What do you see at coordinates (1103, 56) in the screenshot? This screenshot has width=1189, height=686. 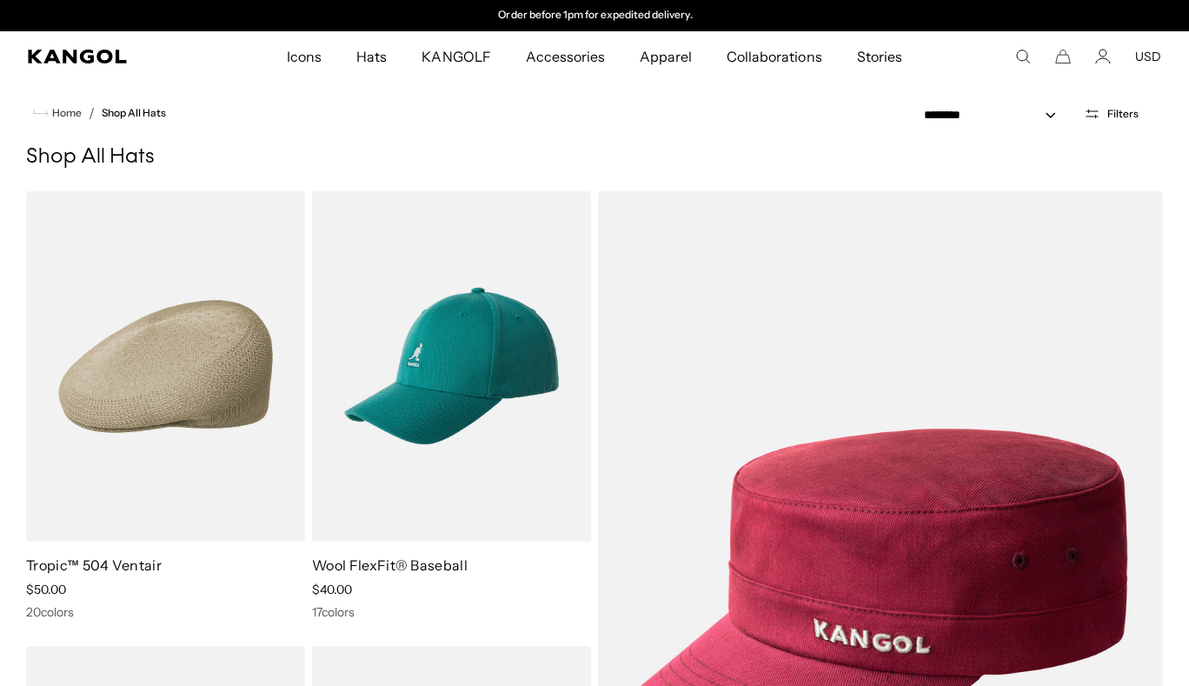 I see `a: Account` at bounding box center [1103, 56].